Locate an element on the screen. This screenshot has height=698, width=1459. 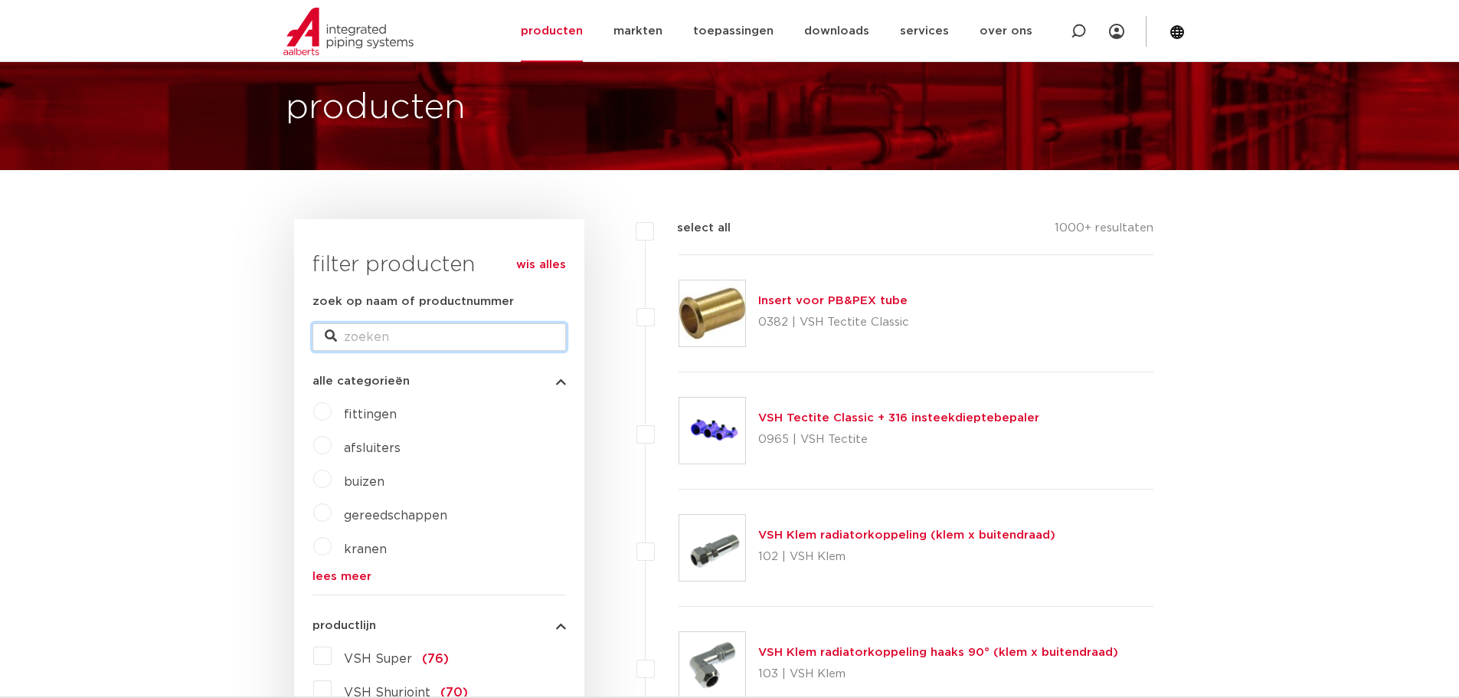
span: (76) is located at coordinates (435, 659).